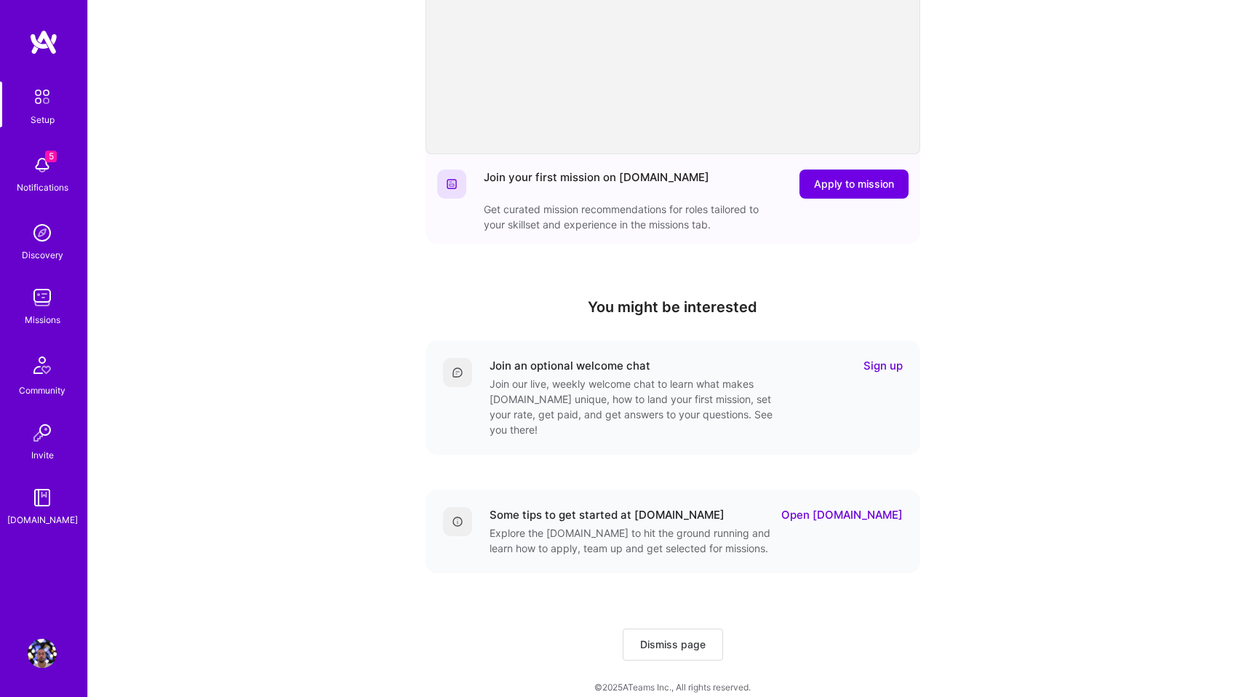 The image size is (1257, 697). I want to click on img: discovery, so click(42, 233).